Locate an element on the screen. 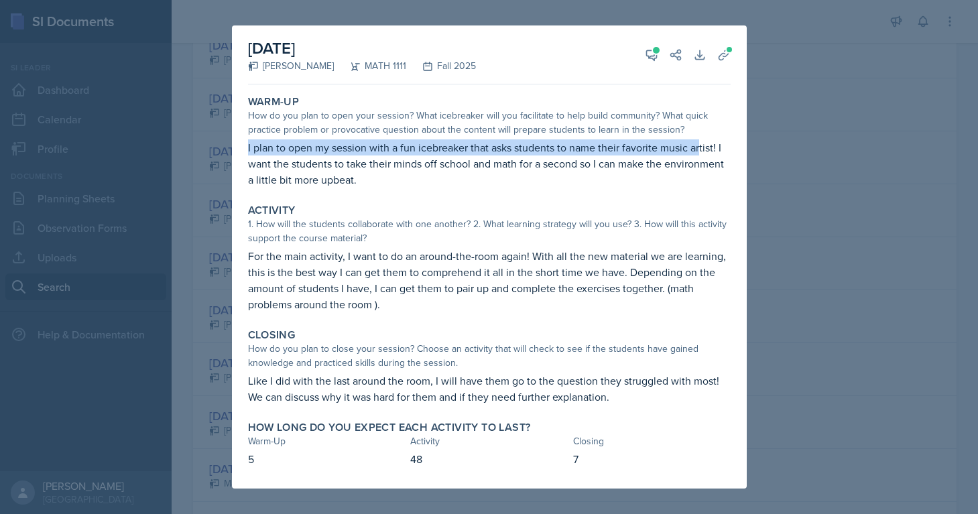  p: For the main activity, I want to do an around-the-room again! With all the new material we are le... is located at coordinates (489, 280).